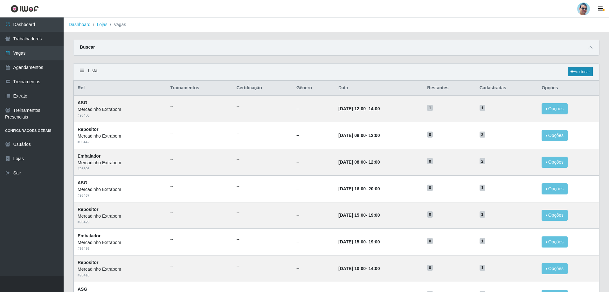  I want to click on img: CoreUI Logo, so click(24, 9).